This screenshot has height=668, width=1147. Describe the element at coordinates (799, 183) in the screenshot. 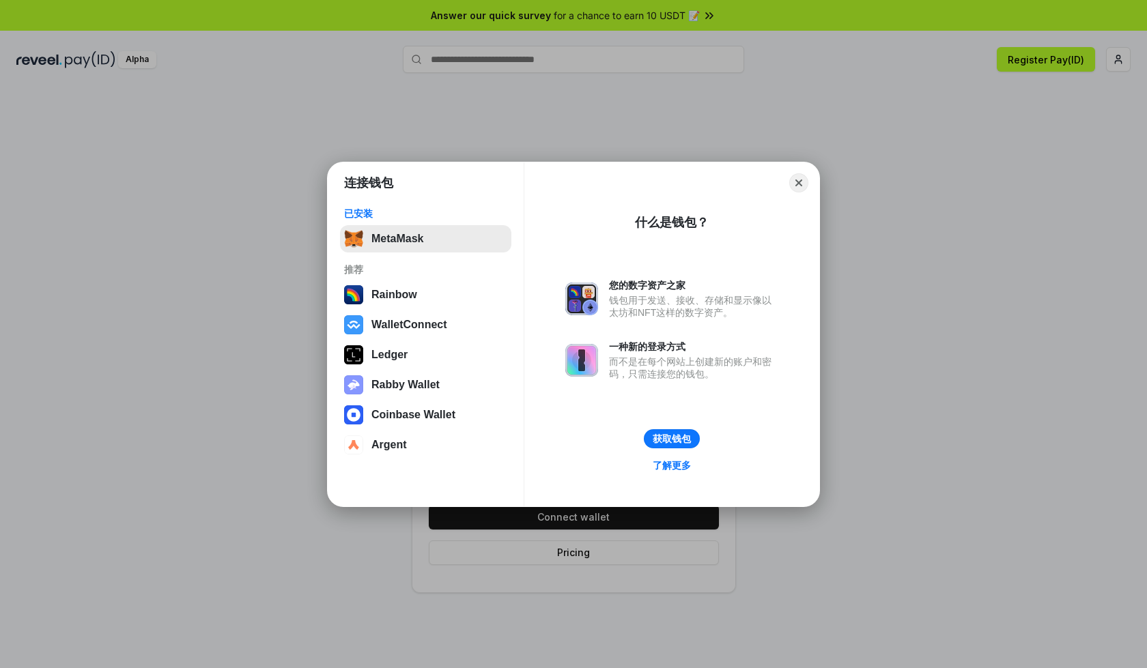

I see `button: Close` at that location.